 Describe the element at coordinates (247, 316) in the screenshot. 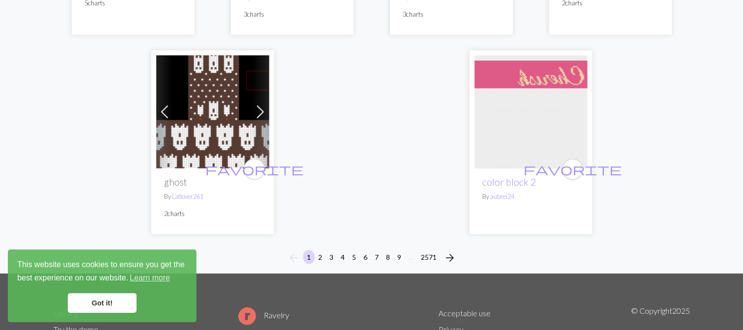

I see `img: Ravelry logo` at that location.